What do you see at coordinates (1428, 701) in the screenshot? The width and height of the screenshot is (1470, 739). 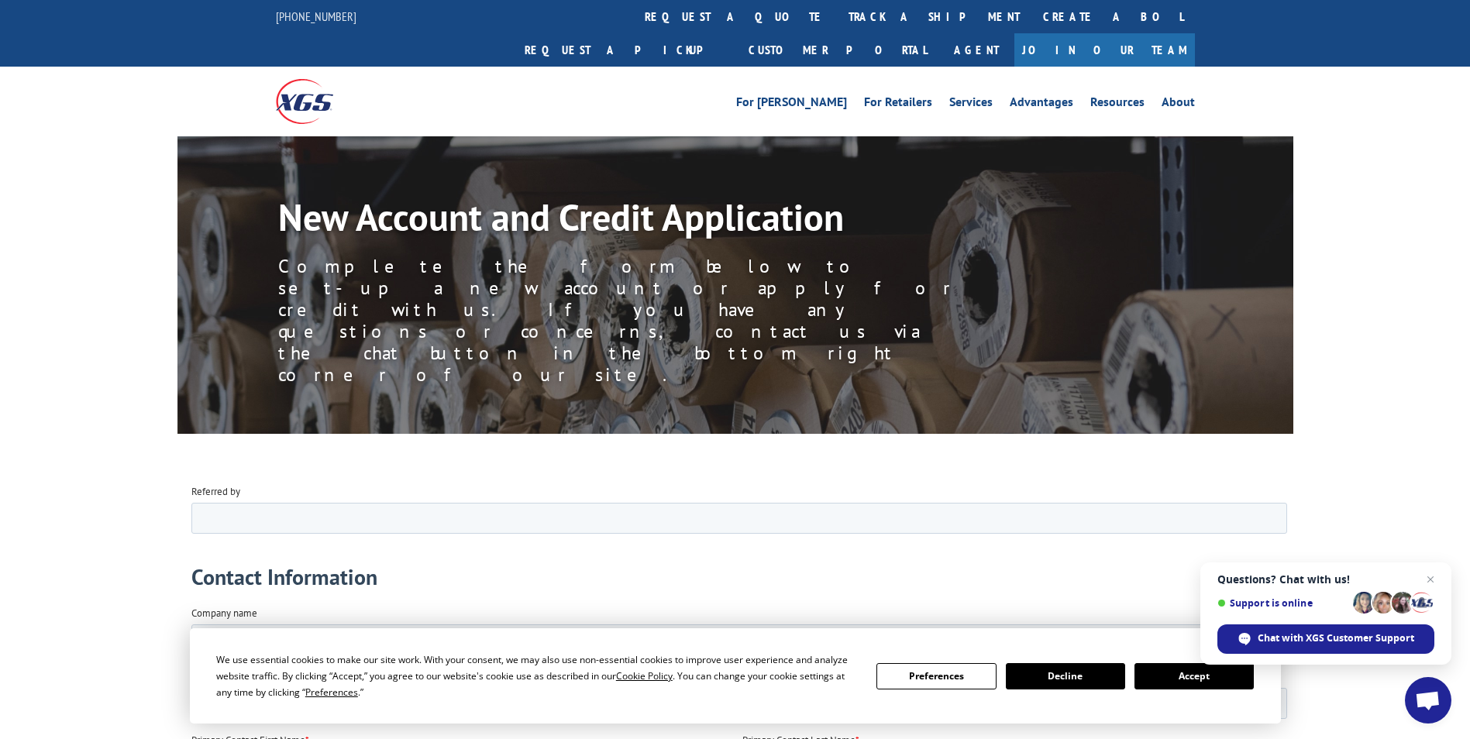 I see `a: Open chat` at bounding box center [1428, 701].